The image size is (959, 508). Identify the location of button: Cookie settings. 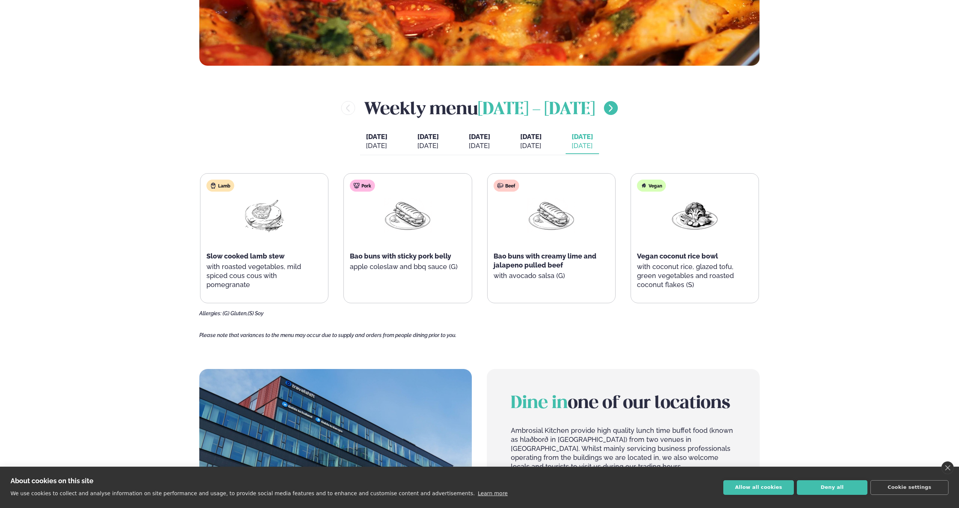
(910, 487).